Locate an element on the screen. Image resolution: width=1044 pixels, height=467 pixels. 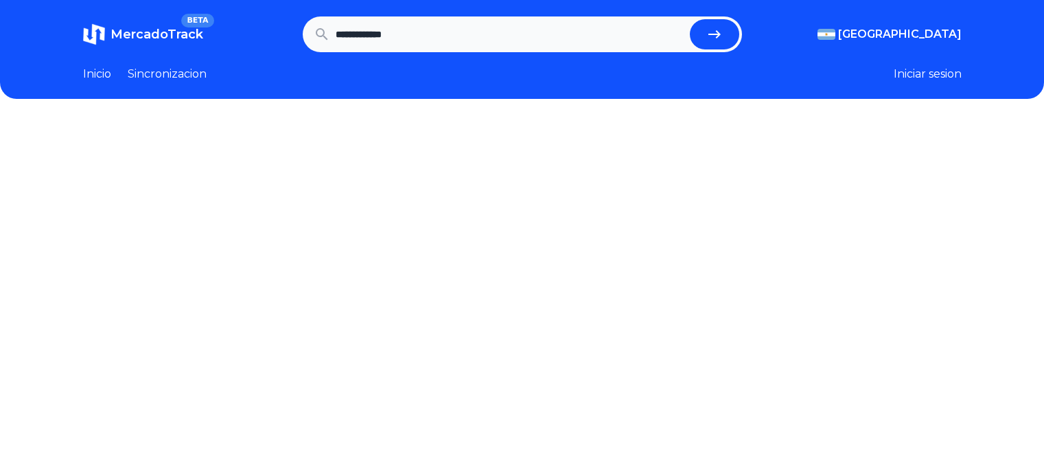
img: MercadoTrack is located at coordinates (94, 34).